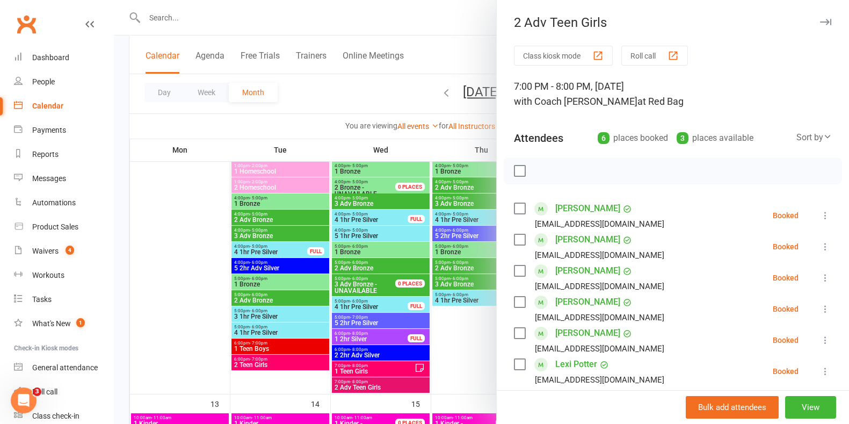 This screenshot has height=424, width=849. Describe the element at coordinates (56, 416) in the screenshot. I see `div: Class check-in` at that location.